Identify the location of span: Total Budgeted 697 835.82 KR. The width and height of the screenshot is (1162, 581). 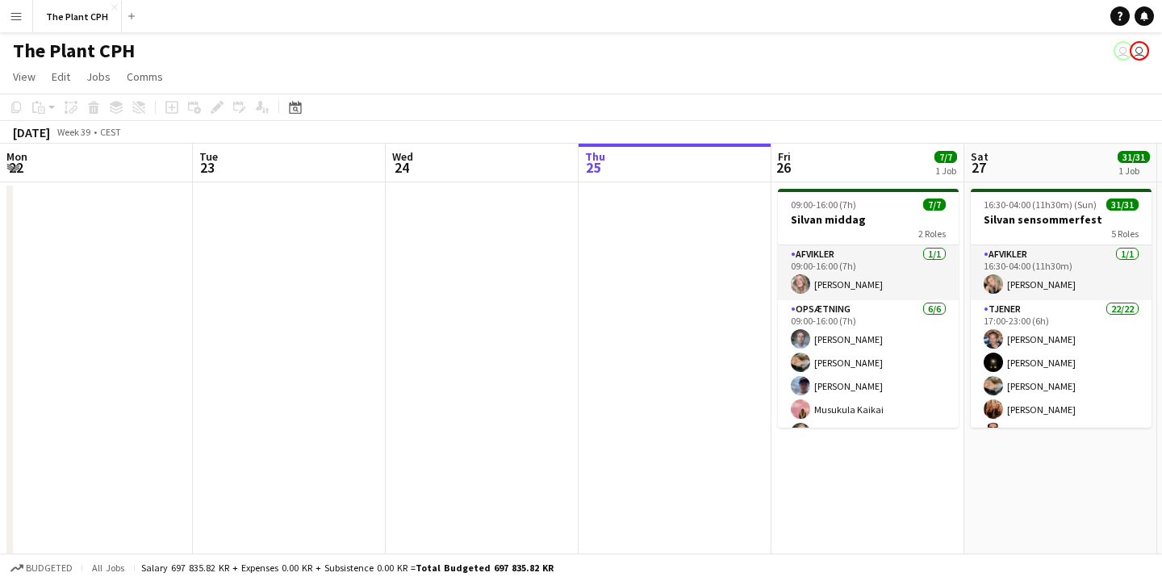
(484, 567).